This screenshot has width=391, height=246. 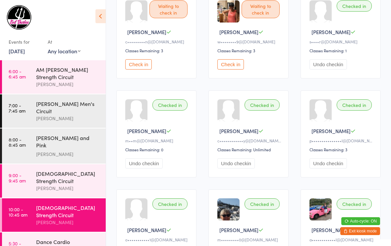 What do you see at coordinates (25, 42) in the screenshot?
I see `div: Events for` at bounding box center [25, 42].